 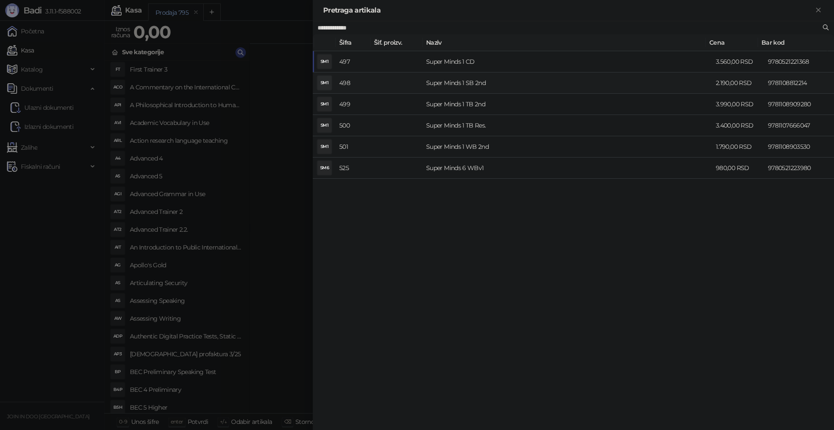 What do you see at coordinates (567, 104) in the screenshot?
I see `td: Super Minds 1 TB 2nd` at bounding box center [567, 104].